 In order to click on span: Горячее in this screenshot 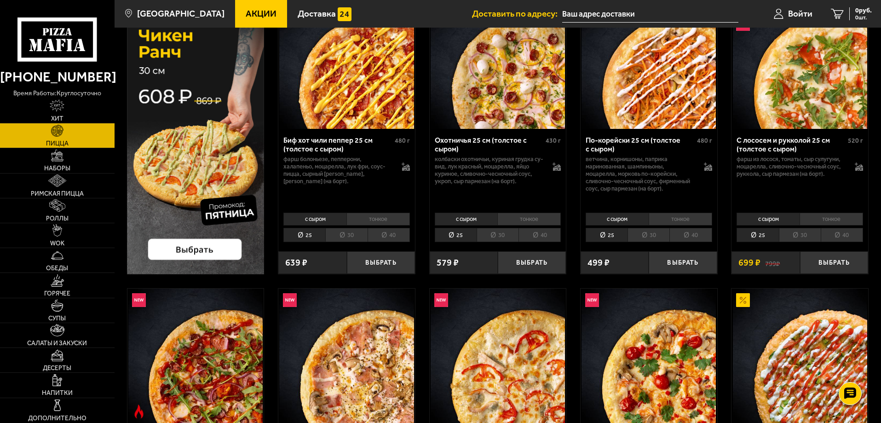, I will do `click(57, 294)`.